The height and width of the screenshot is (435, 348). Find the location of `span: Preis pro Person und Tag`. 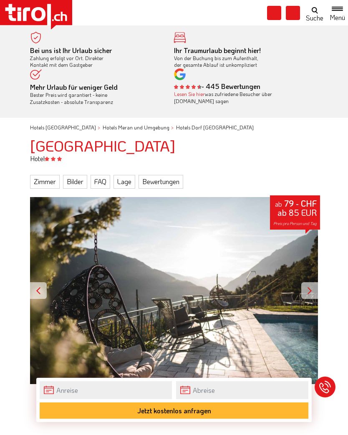

span: Preis pro Person und Tag is located at coordinates (295, 223).